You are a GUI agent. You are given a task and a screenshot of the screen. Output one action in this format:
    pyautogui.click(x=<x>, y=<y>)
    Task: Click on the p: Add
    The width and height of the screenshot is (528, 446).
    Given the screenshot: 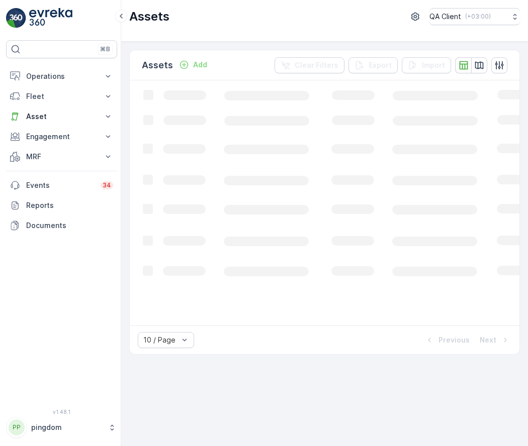 What is the action you would take?
    pyautogui.click(x=200, y=65)
    